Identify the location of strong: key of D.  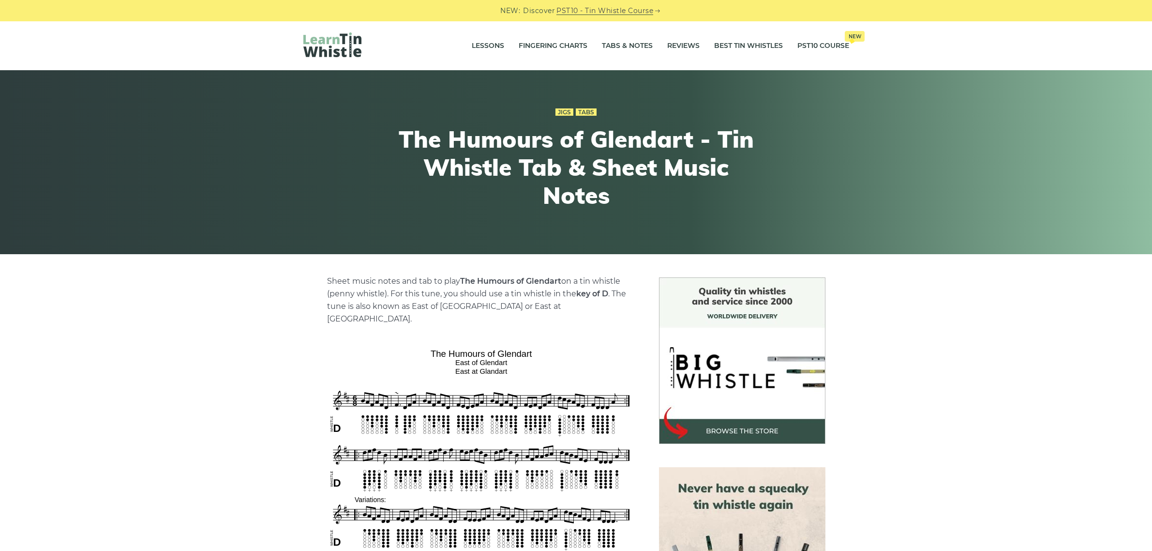
(592, 293).